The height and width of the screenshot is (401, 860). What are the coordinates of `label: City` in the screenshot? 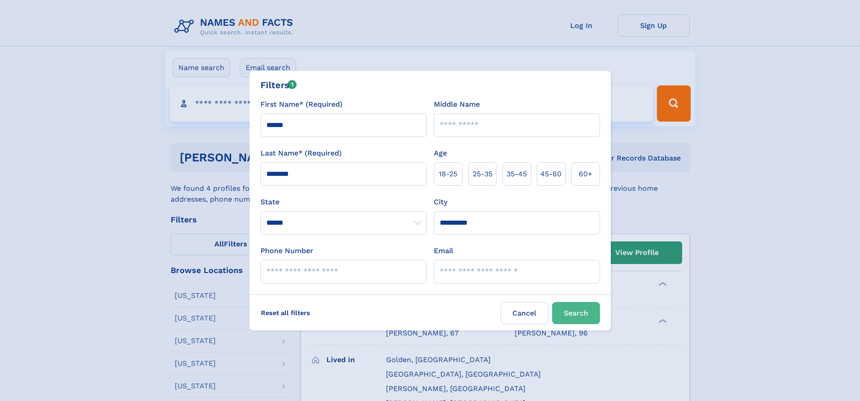 It's located at (441, 202).